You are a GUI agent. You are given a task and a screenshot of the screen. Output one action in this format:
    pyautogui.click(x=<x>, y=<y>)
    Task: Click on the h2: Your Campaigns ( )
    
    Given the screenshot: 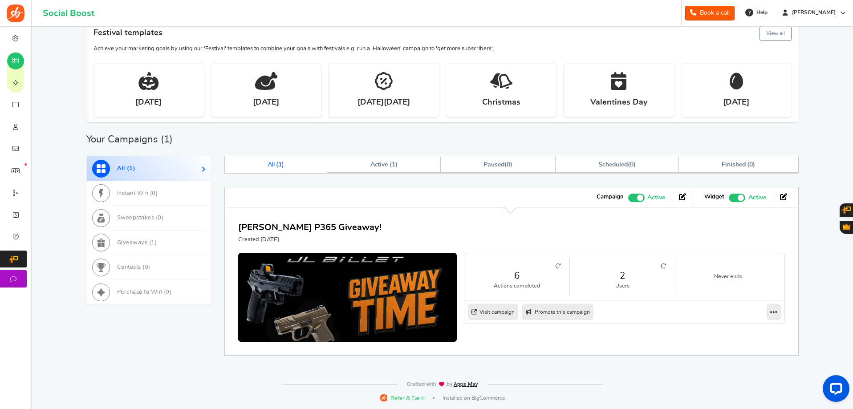 What is the action you would take?
    pyautogui.click(x=129, y=139)
    